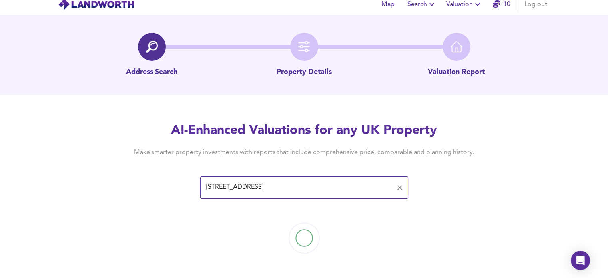  What do you see at coordinates (304, 72) in the screenshot?
I see `p: Property Details` at bounding box center [304, 72].